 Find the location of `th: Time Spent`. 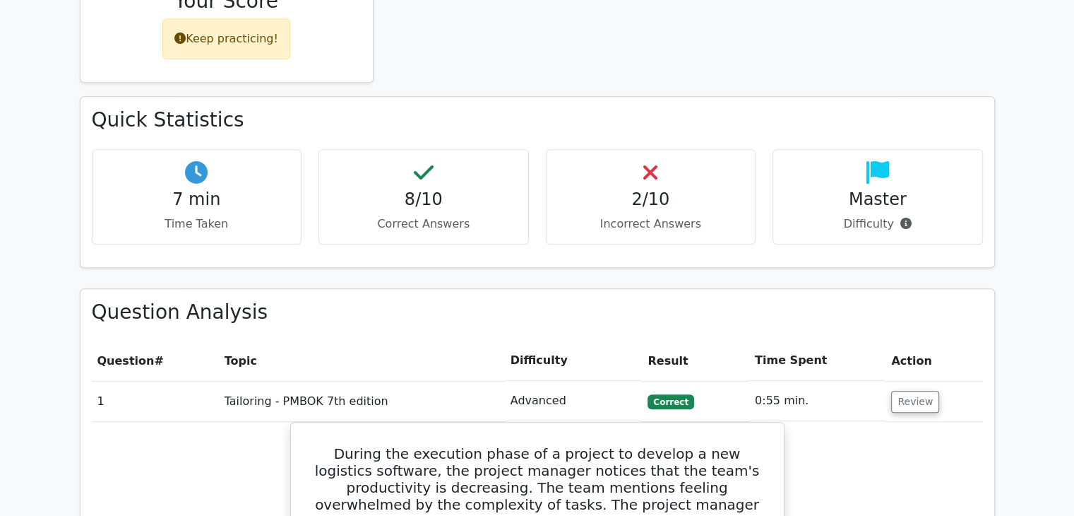

th: Time Spent is located at coordinates (817, 360).